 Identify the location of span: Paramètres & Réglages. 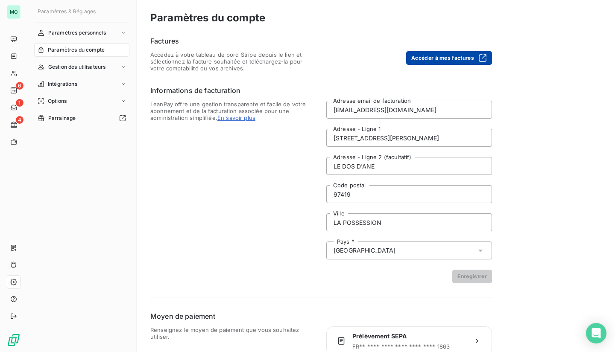
(67, 11).